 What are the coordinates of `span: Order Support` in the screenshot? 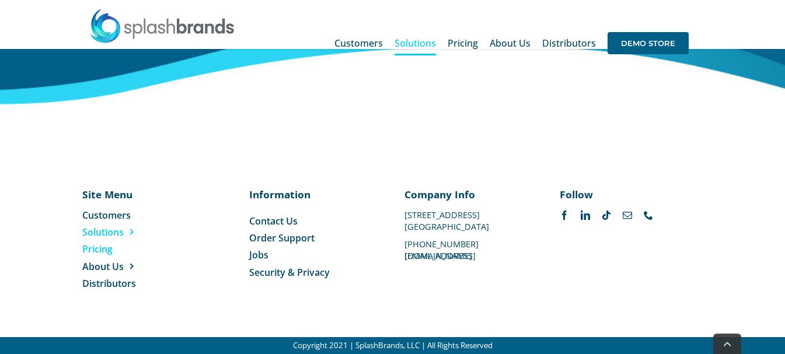 It's located at (282, 238).